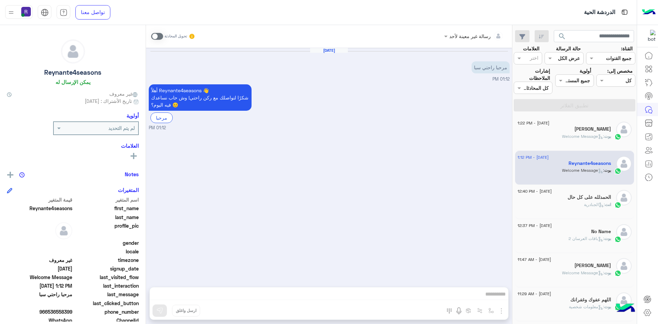  Describe the element at coordinates (133, 115) in the screenshot. I see `h6: أولوية` at that location.